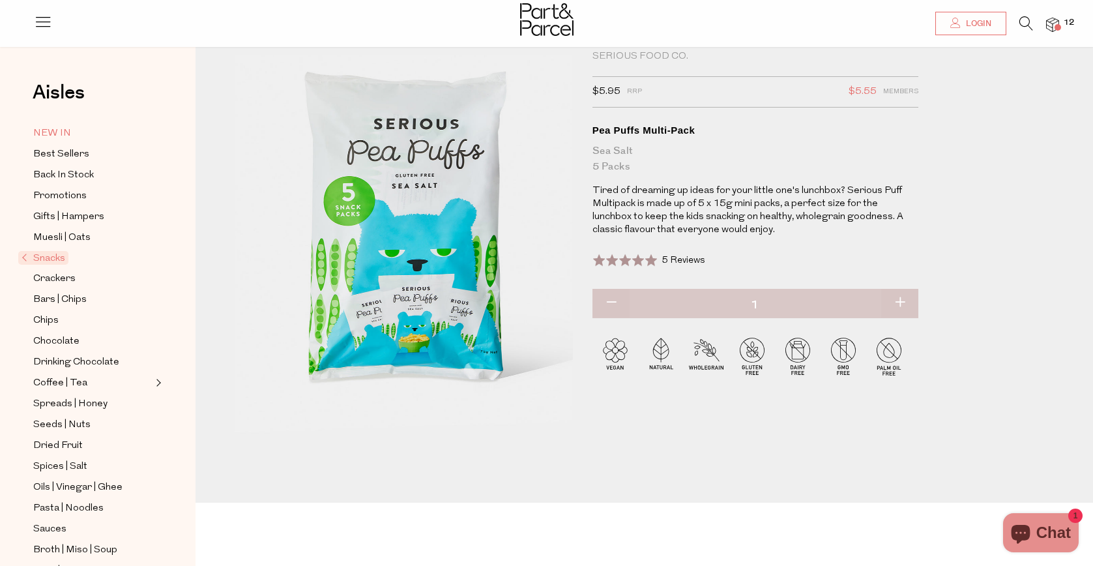 This screenshot has width=1093, height=566. What do you see at coordinates (756, 211) in the screenshot?
I see `p: Tired of dreaming up ideas for your little one's lunchbox? Serious Puff Multipack is made up of 5...` at bounding box center [756, 211].